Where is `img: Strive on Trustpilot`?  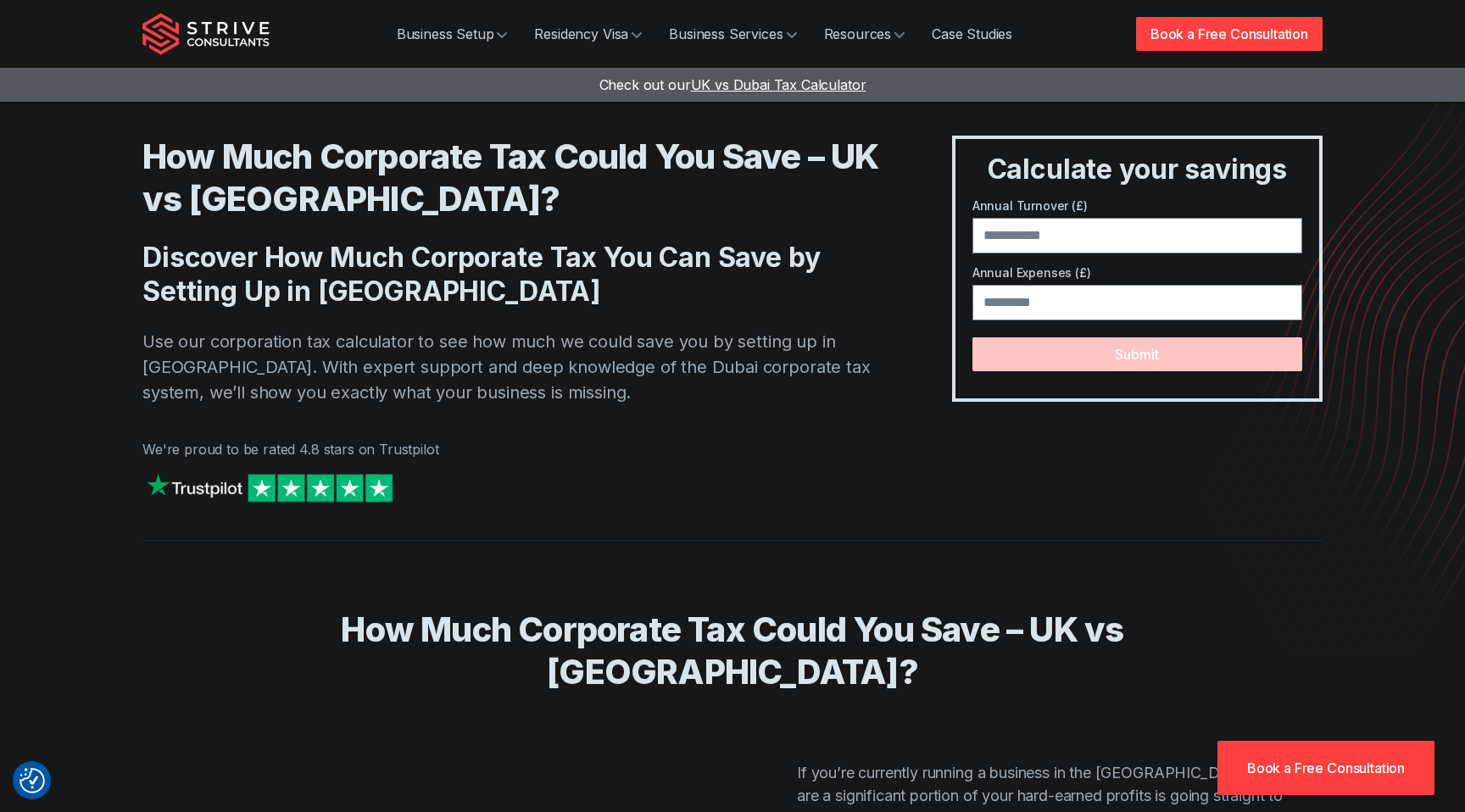
img: Strive on Trustpilot is located at coordinates (269, 487).